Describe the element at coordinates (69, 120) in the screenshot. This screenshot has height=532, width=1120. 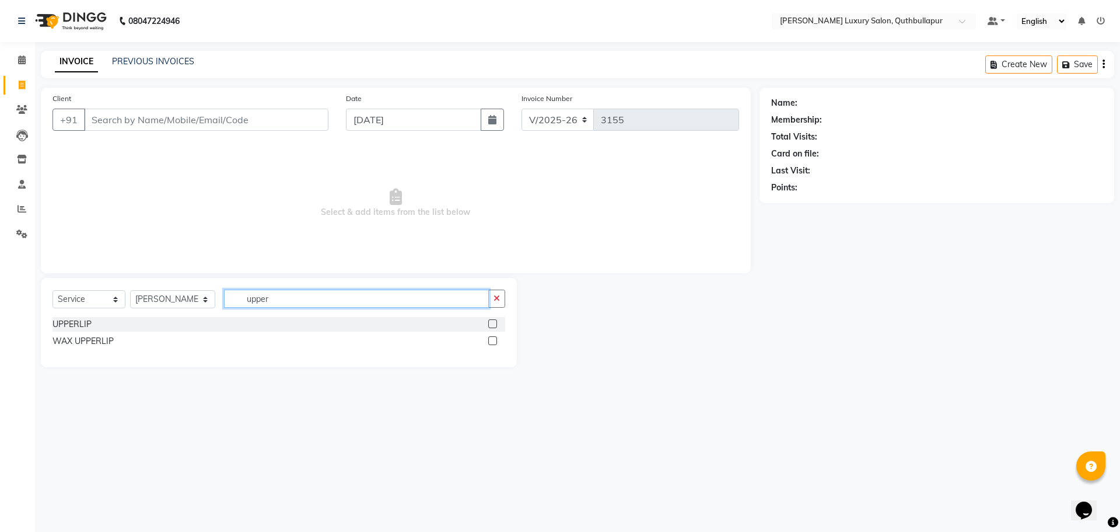
I see `button: +91` at that location.